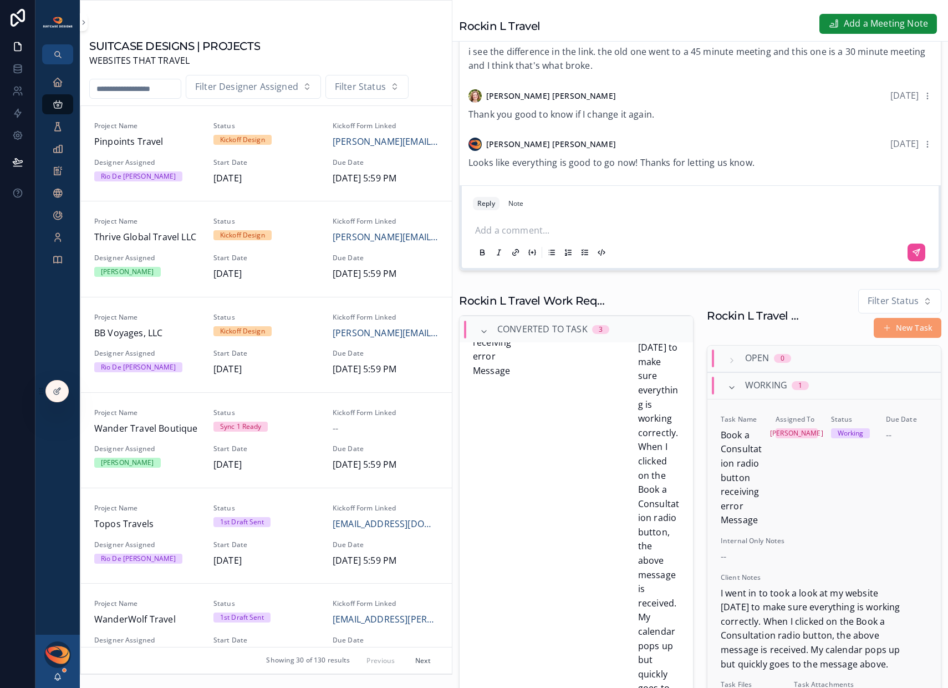  Describe the element at coordinates (742, 478) in the screenshot. I see `span: Book a Consultation radio button receiving error Message` at that location.